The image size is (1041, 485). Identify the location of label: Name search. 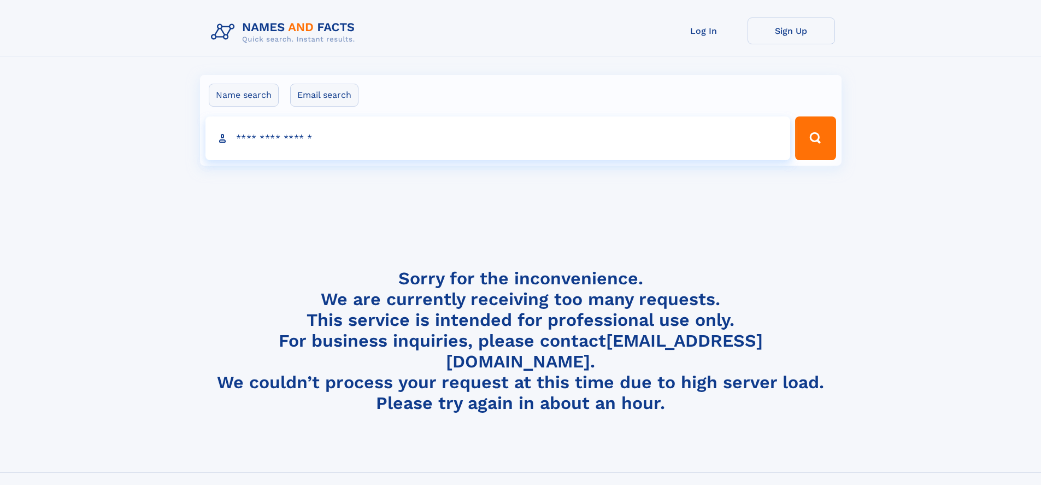
(244, 95).